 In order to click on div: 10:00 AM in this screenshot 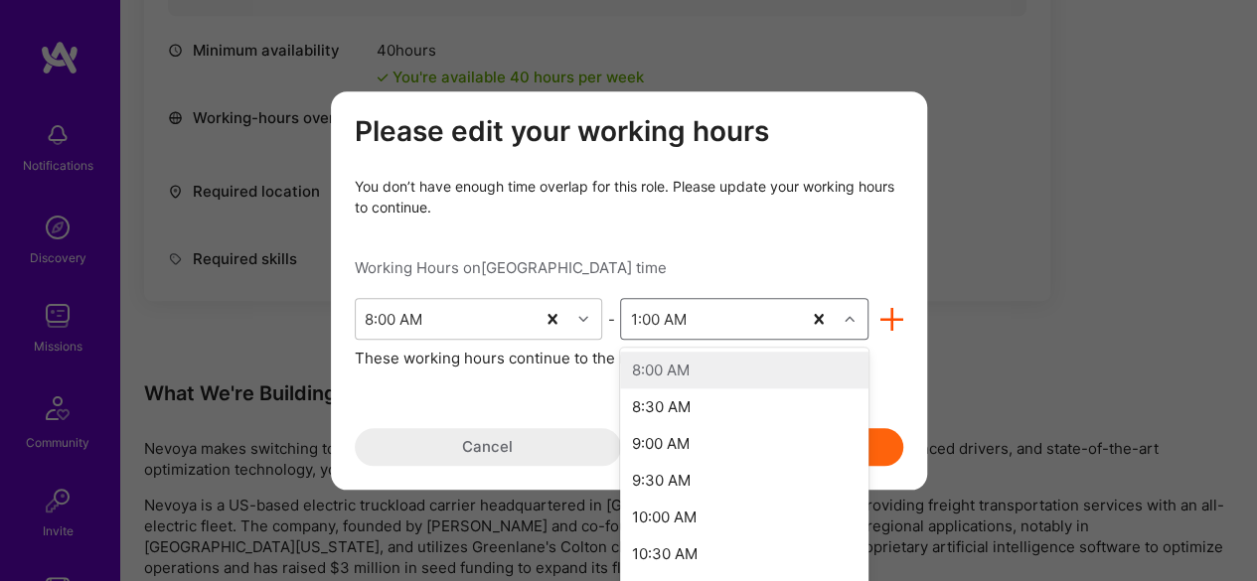, I will do `click(744, 517)`.